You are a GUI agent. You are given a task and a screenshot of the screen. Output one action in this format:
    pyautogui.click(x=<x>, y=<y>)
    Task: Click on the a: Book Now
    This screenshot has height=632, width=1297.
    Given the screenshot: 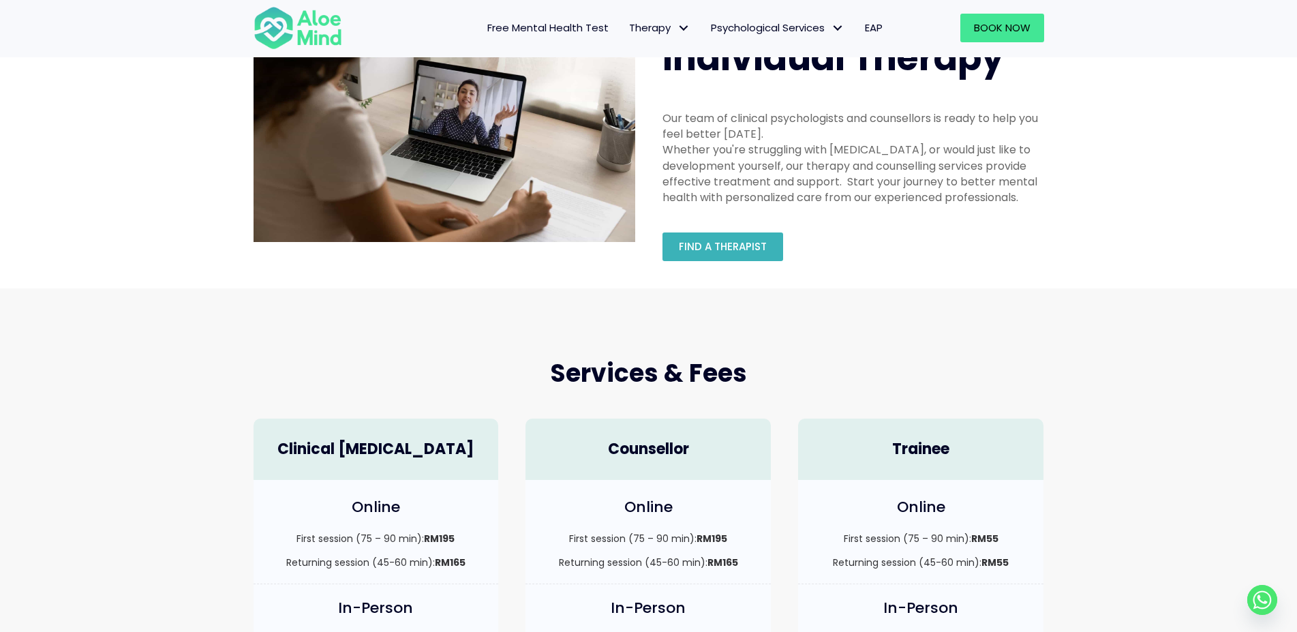 What is the action you would take?
    pyautogui.click(x=1002, y=28)
    